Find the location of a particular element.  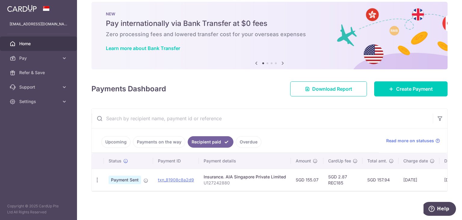

span: CardUp fee is located at coordinates (339, 161).